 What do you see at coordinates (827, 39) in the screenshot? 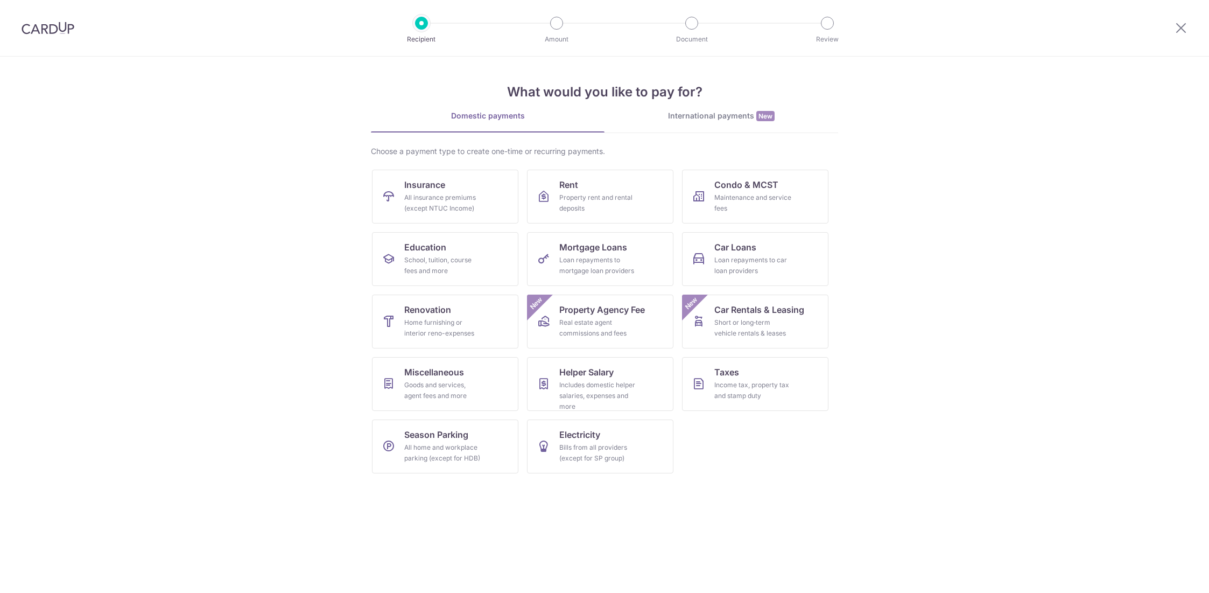
I see `p: Review` at bounding box center [827, 39].